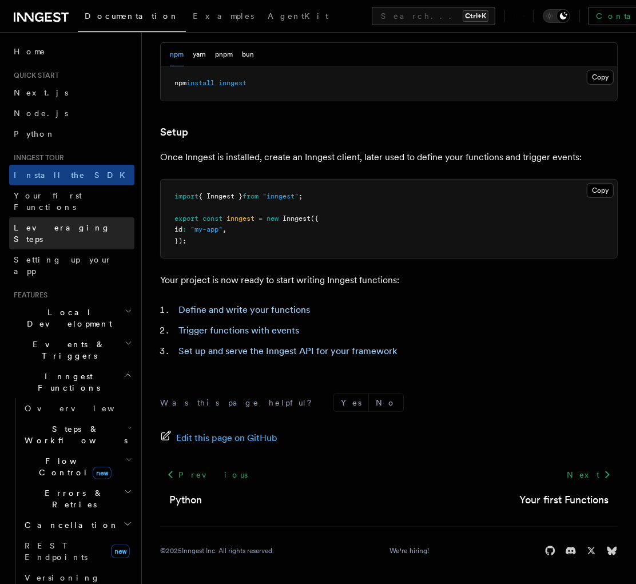 The image size is (636, 584). Describe the element at coordinates (77, 499) in the screenshot. I see `button: Errors & Retries` at that location.